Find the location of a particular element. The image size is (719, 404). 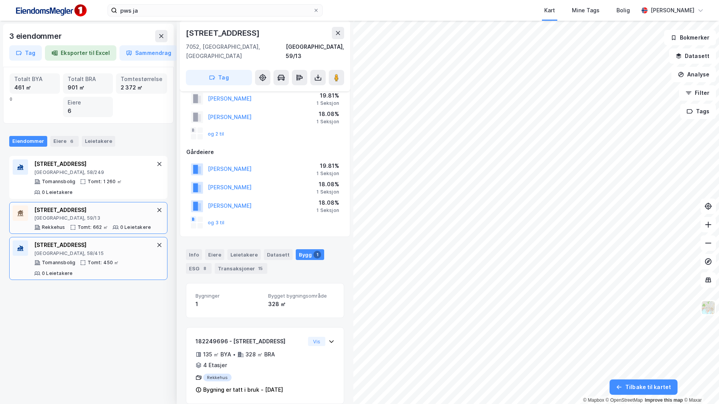

img: Z is located at coordinates (709, 308).